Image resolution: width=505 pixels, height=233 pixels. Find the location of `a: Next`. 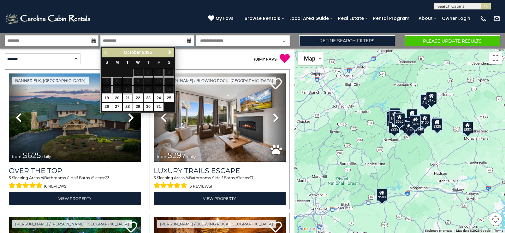

a: Next is located at coordinates (169, 52).